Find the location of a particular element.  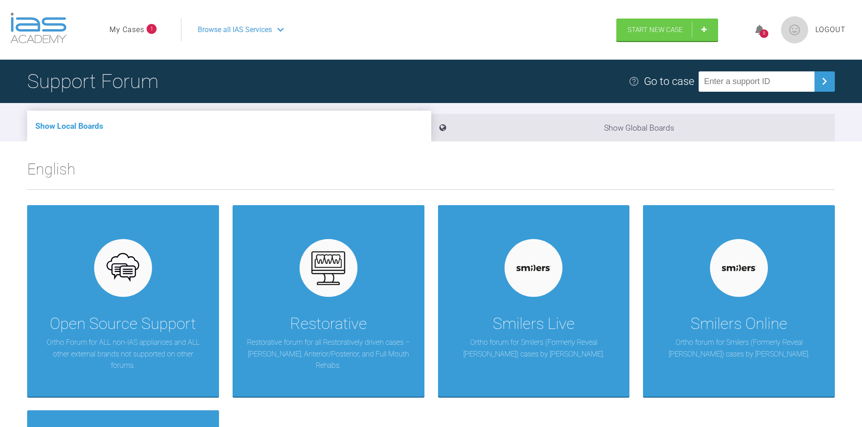

img: profile.png is located at coordinates (794, 30).